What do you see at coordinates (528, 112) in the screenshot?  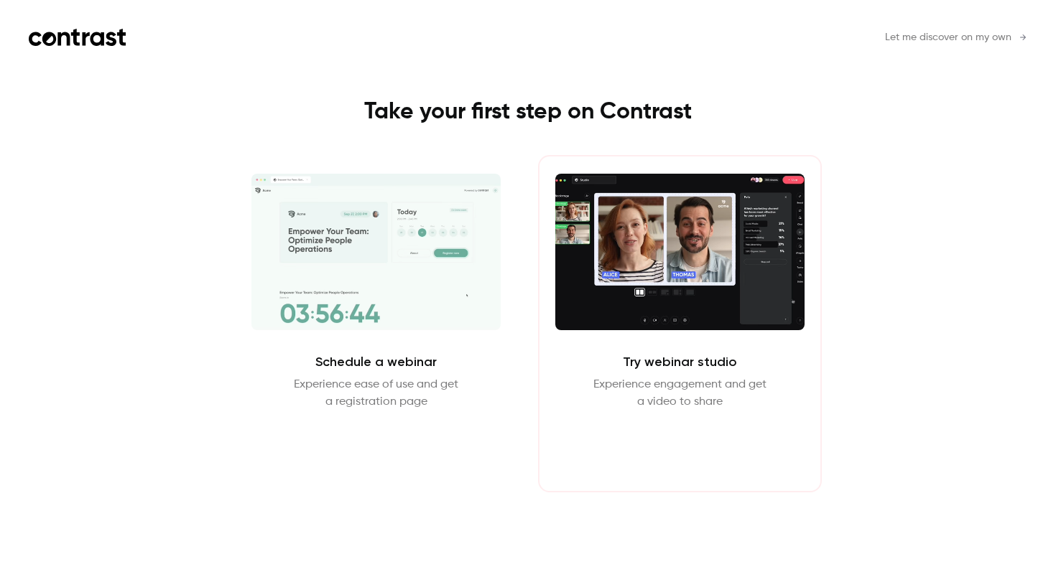 I see `h1: Take your first step on Contrast` at bounding box center [528, 112].